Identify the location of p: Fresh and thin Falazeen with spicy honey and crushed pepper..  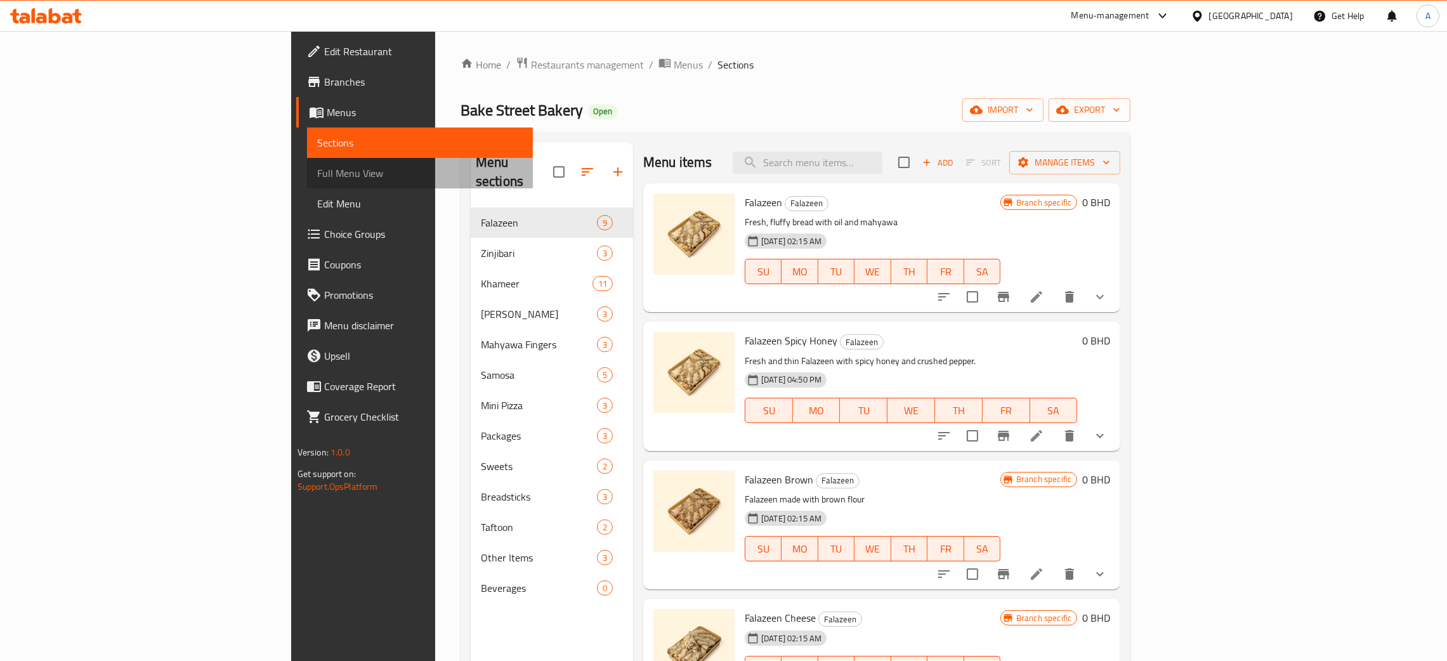
(911, 361).